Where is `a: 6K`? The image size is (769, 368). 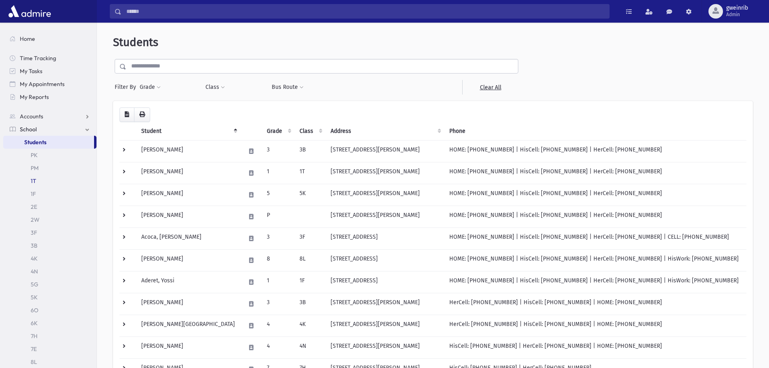
a: 6K is located at coordinates (50, 323).